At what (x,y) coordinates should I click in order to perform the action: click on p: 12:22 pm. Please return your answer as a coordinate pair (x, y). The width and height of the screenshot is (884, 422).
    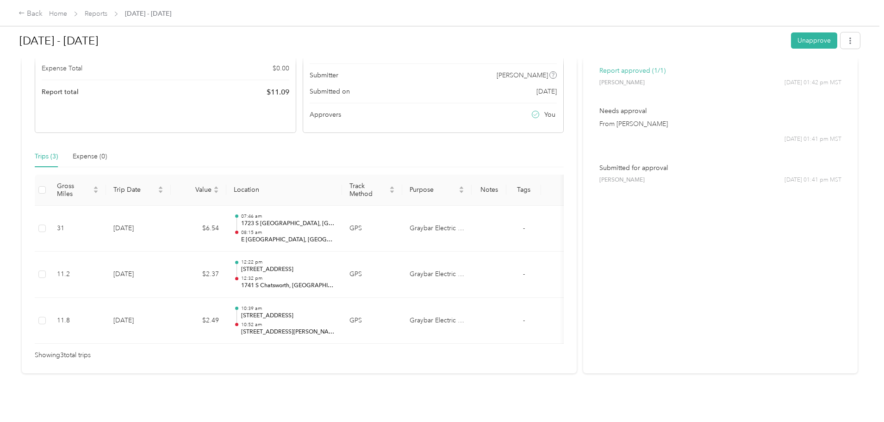
    Looking at the image, I should click on (288, 262).